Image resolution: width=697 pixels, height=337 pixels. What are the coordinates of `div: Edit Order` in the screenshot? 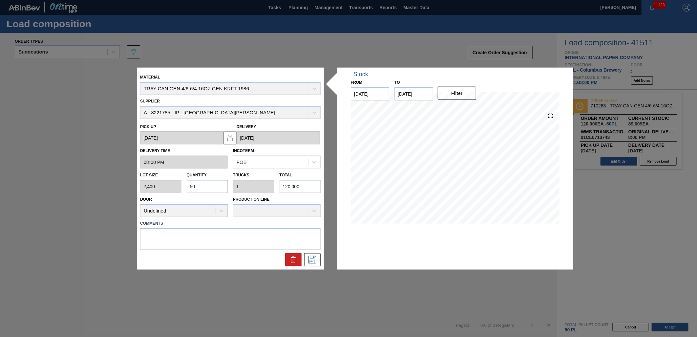 It's located at (313, 259).